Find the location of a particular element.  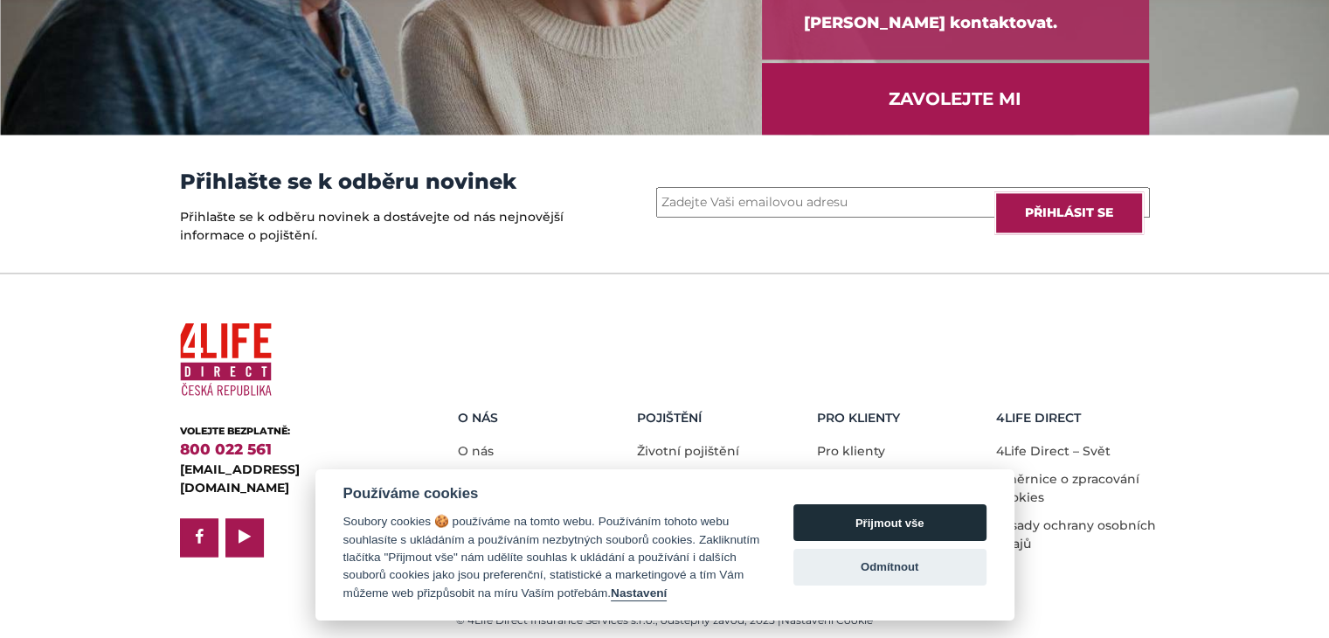

div: © 4Life Direct Insurance Services s.r.o., odštěpný závod, 2025 | is located at coordinates (665, 620).